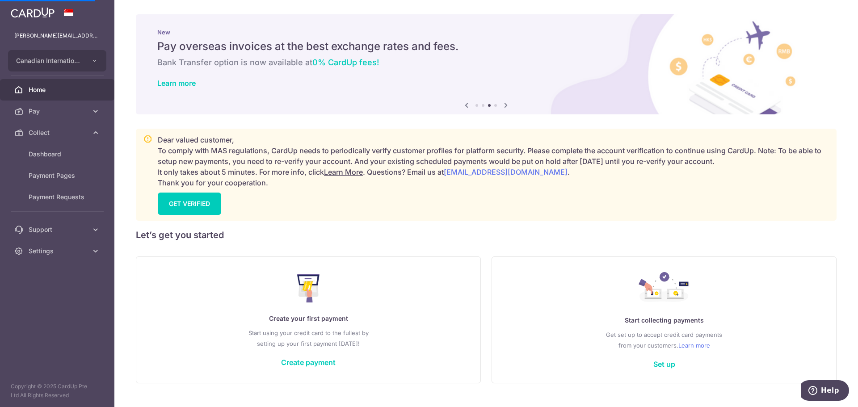  I want to click on a: Create payment, so click(308, 363).